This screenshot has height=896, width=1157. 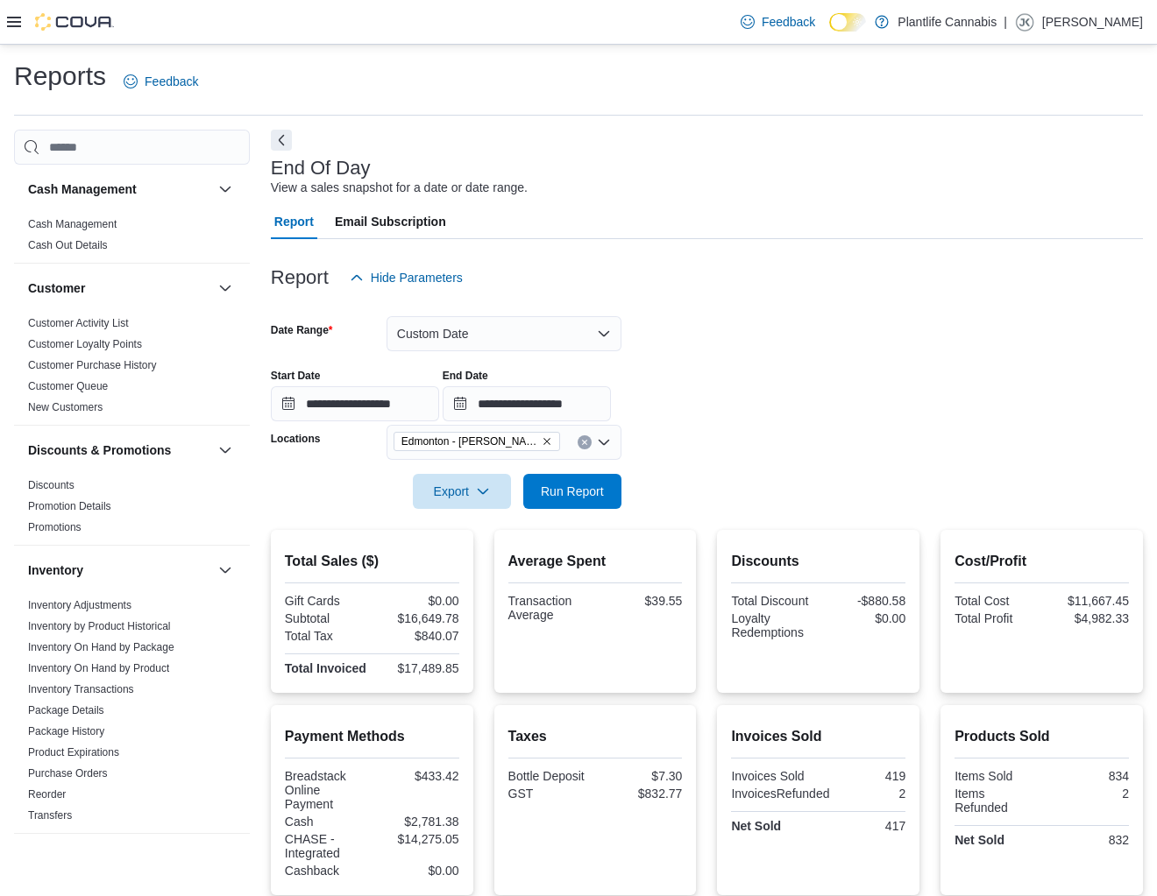 What do you see at coordinates (772, 776) in the screenshot?
I see `div: Invoices Sold` at bounding box center [772, 776].